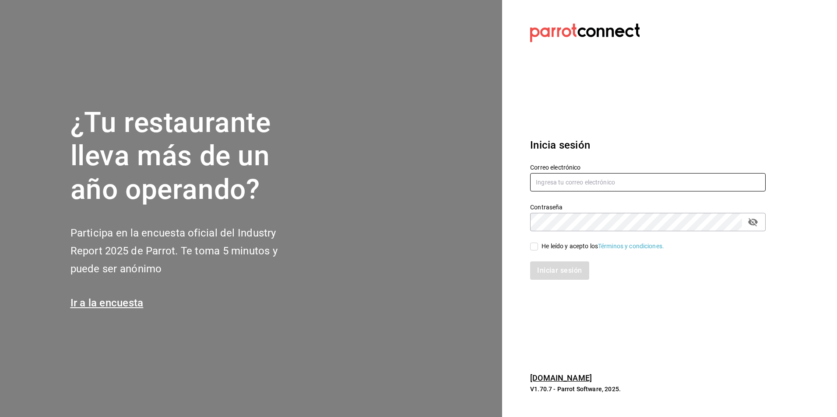 Image resolution: width=837 pixels, height=417 pixels. Describe the element at coordinates (648, 207) in the screenshot. I see `label: Contraseña` at that location.